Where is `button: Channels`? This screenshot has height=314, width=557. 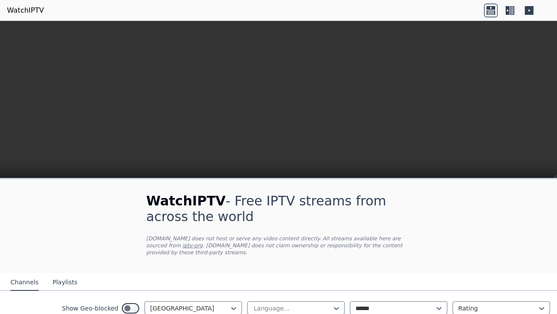 button: Channels is located at coordinates (24, 282).